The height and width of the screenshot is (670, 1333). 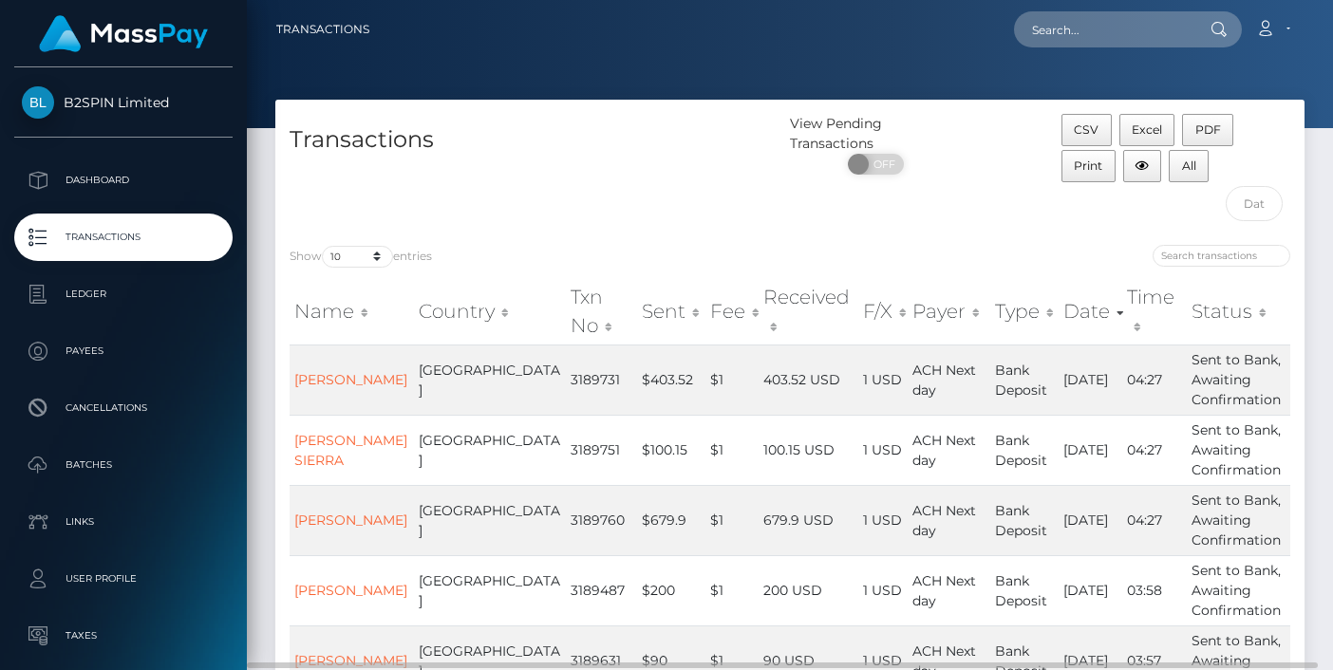 What do you see at coordinates (123, 103) in the screenshot?
I see `span: B2SPIN Limited` at bounding box center [123, 103].